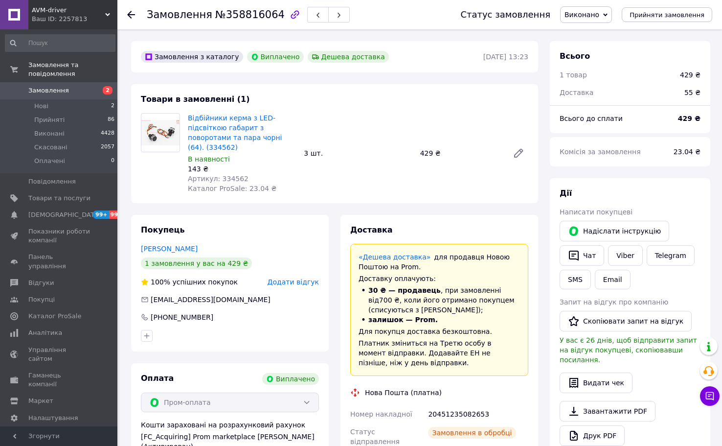 This screenshot has height=446, width=722. I want to click on span: Замовлення та повідомлення, so click(73, 69).